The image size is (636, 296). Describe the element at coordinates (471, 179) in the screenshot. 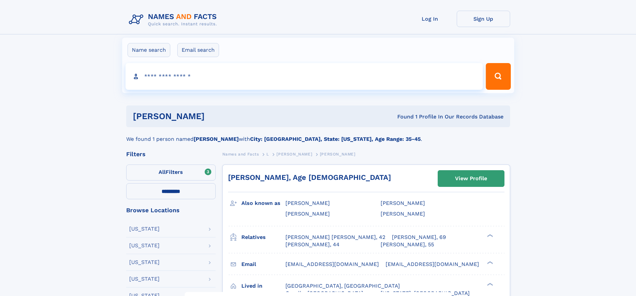

I see `div: View Profile` at that location.